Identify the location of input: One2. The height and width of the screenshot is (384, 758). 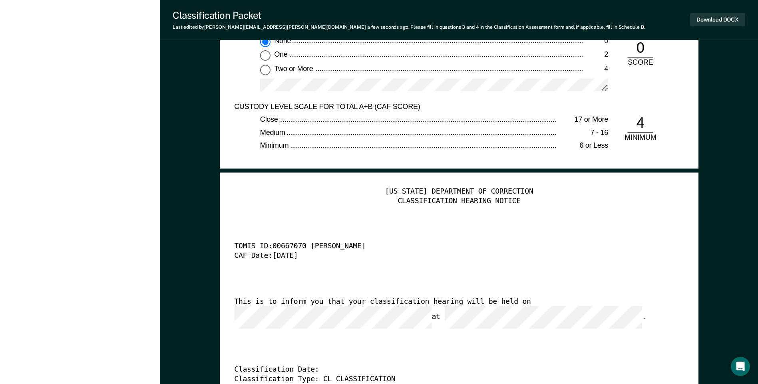
(265, 56).